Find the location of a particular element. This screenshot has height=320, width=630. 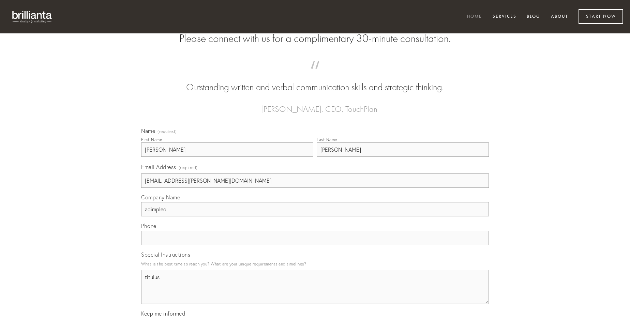

h2: Please connect with us for a complimentary 30-minute consultation. is located at coordinates (315, 39).